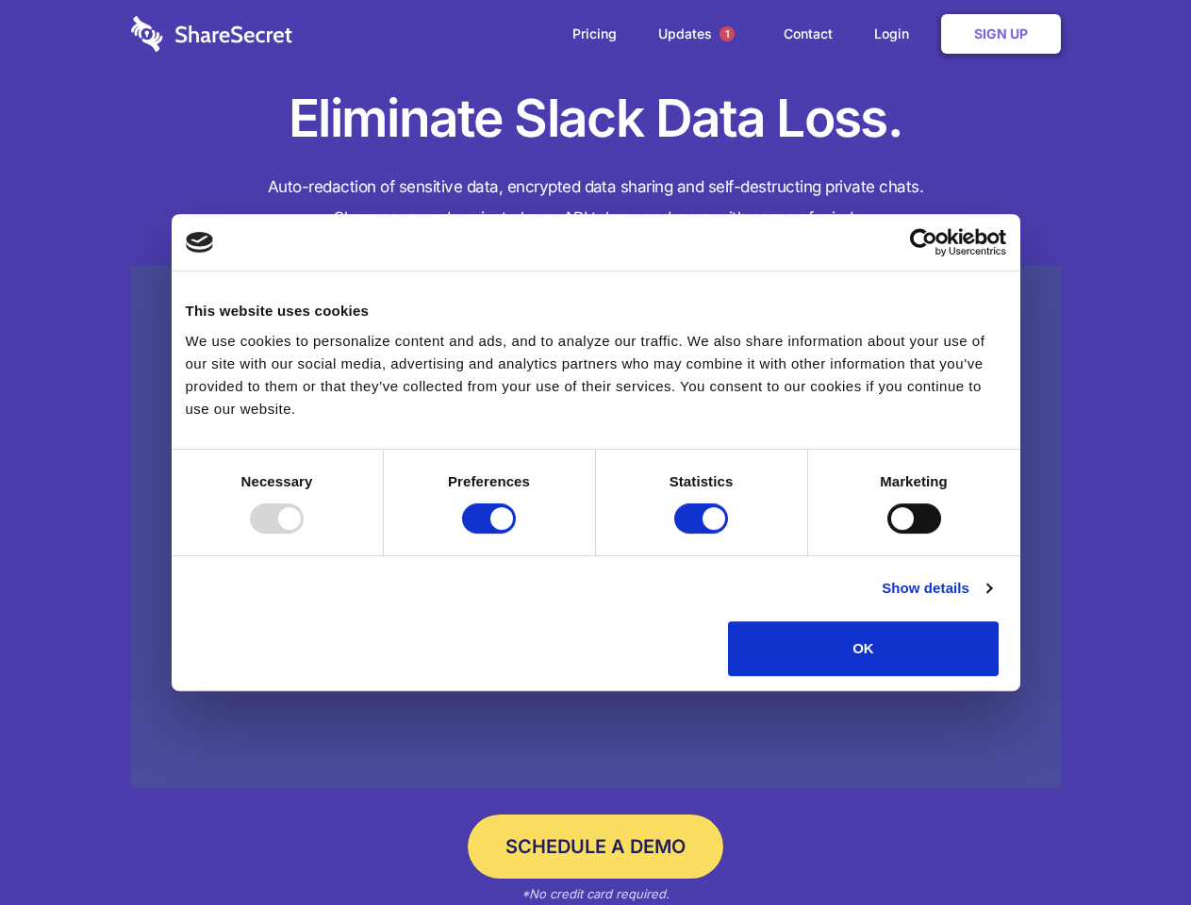 The height and width of the screenshot is (905, 1191). What do you see at coordinates (808, 34) in the screenshot?
I see `a: Contact` at bounding box center [808, 34].